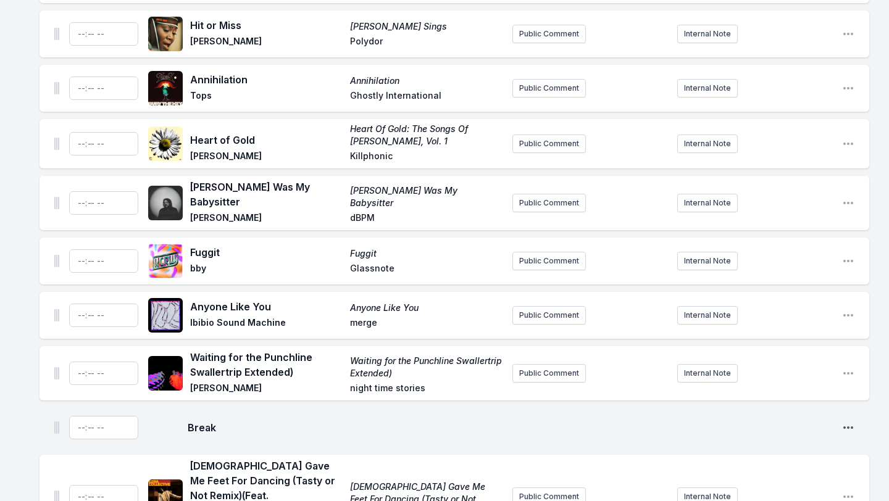 Image resolution: width=889 pixels, height=501 pixels. What do you see at coordinates (266, 25) in the screenshot?
I see `span: Hit or Miss` at bounding box center [266, 25].